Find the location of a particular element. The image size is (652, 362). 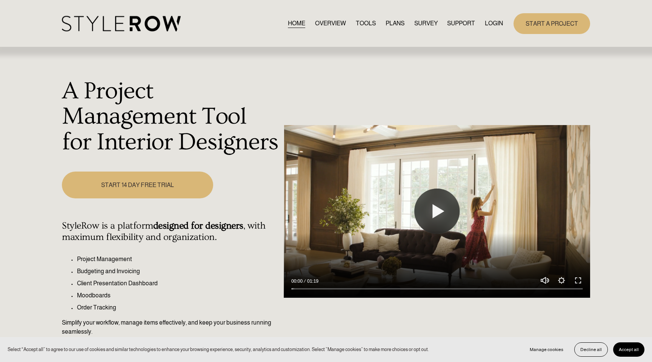

p: Client Presentation Dashboard is located at coordinates (178, 283).